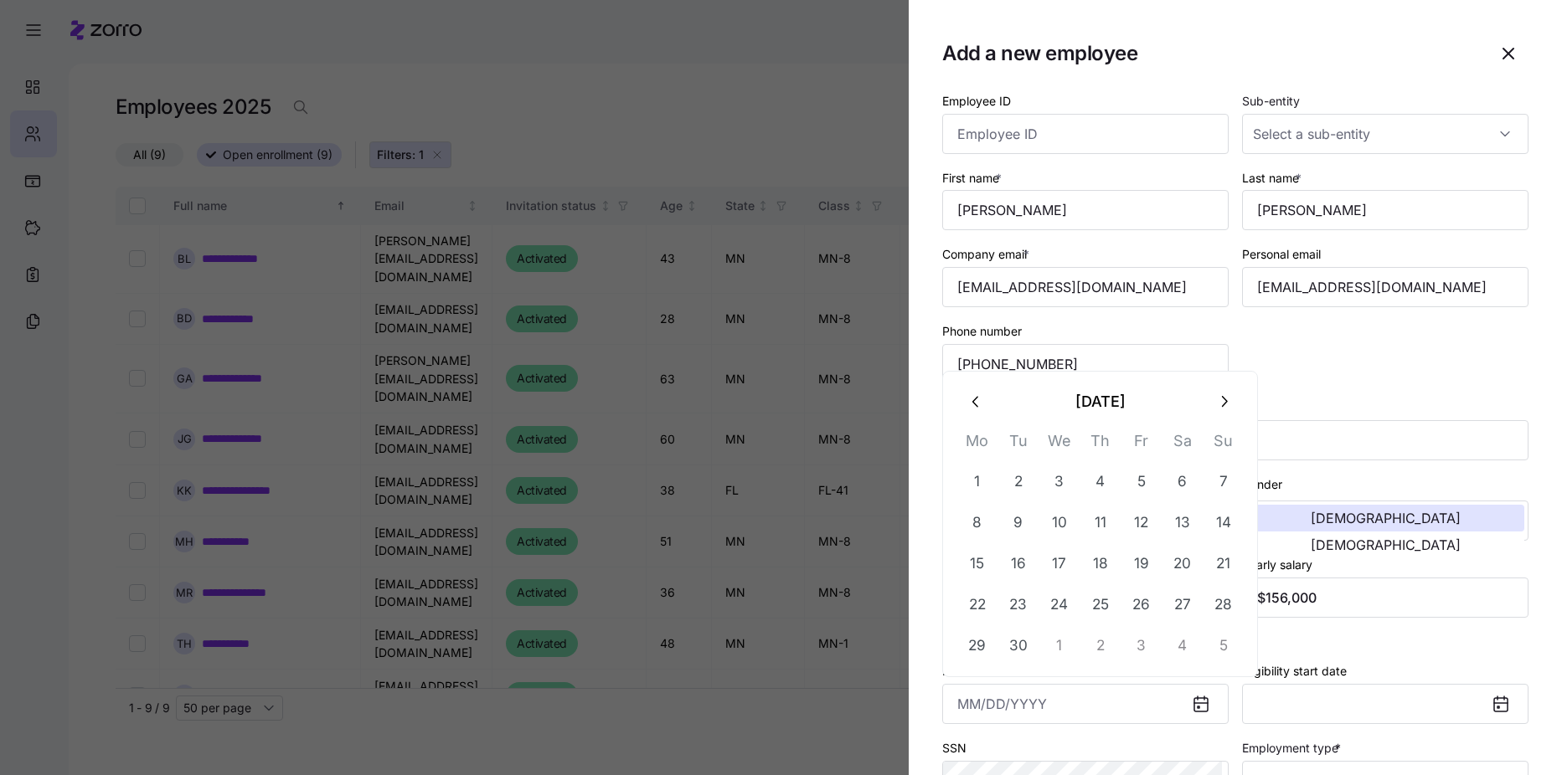 Image resolution: width=1562 pixels, height=775 pixels. What do you see at coordinates (987, 255) in the screenshot?
I see `label: Company email` at bounding box center [987, 255].